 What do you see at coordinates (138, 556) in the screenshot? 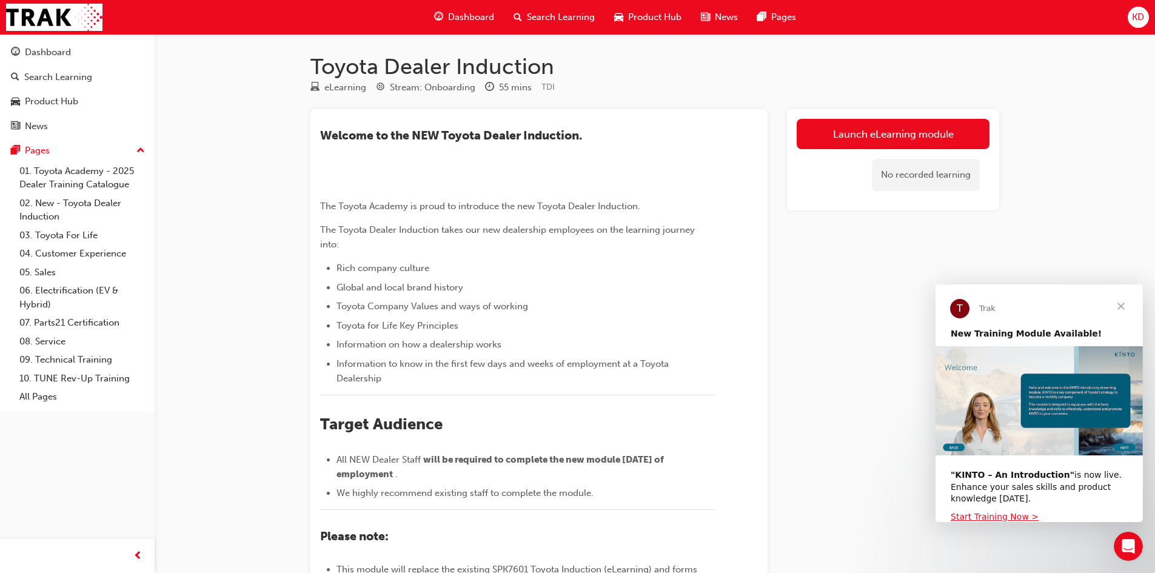
I see `span: prev-icon` at bounding box center [138, 556].